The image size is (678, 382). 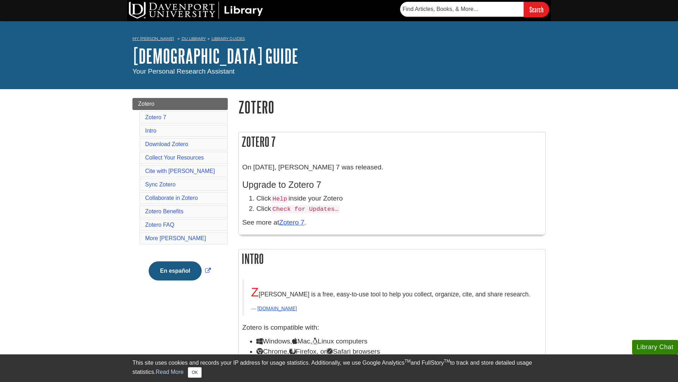 What do you see at coordinates (171, 197) in the screenshot?
I see `a: Collaborate in Zotero` at bounding box center [171, 197].